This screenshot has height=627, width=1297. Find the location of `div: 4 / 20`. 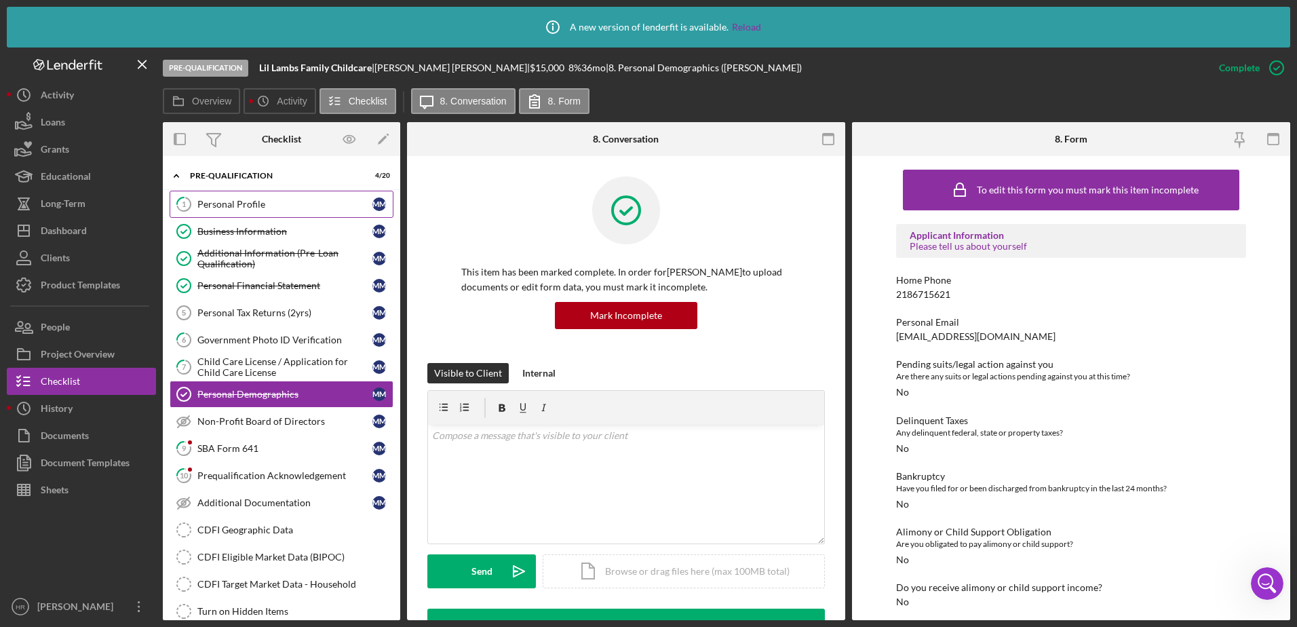

div: 4 / 20 is located at coordinates (378, 176).